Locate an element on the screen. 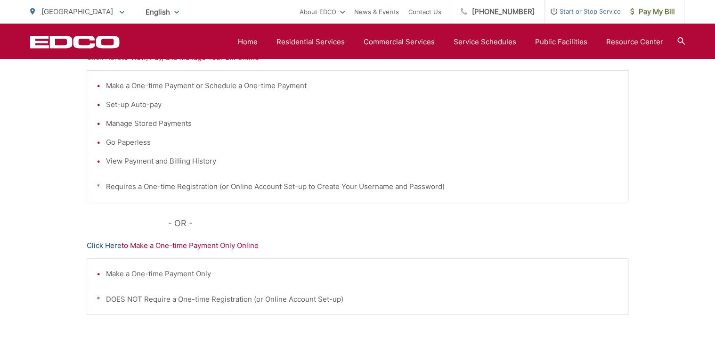 This screenshot has width=715, height=363. li: Make a One-time Payment or Schedule a One-time Payment is located at coordinates (362, 86).